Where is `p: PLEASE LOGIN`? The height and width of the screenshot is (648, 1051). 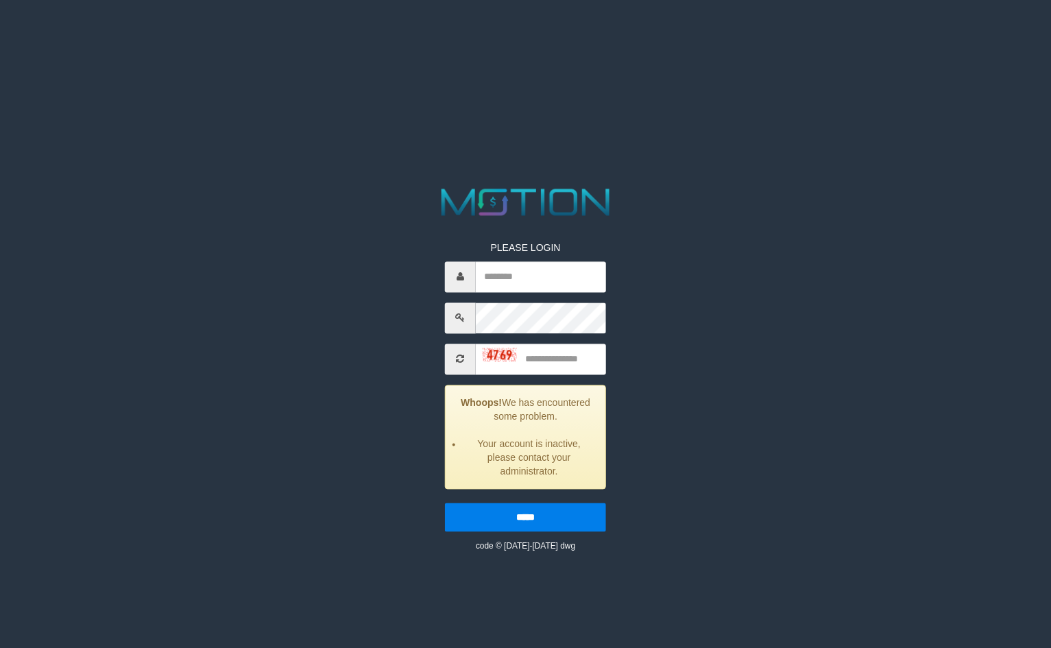
p: PLEASE LOGIN is located at coordinates (525, 247).